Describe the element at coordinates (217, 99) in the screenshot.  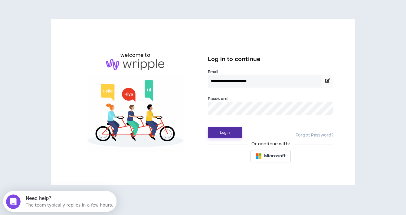
I see `label: Password` at that location.